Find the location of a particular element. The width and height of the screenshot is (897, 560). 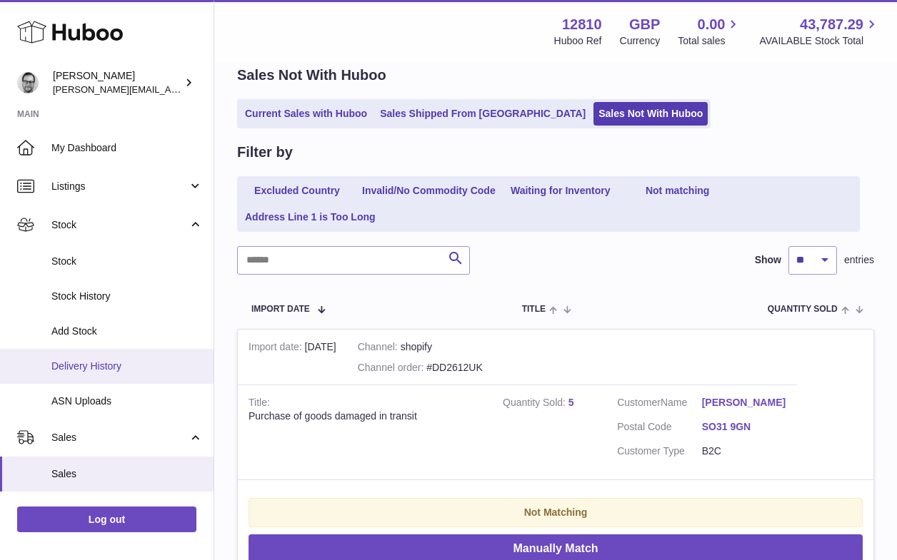

a: 0.00 Total sales is located at coordinates (709, 31).